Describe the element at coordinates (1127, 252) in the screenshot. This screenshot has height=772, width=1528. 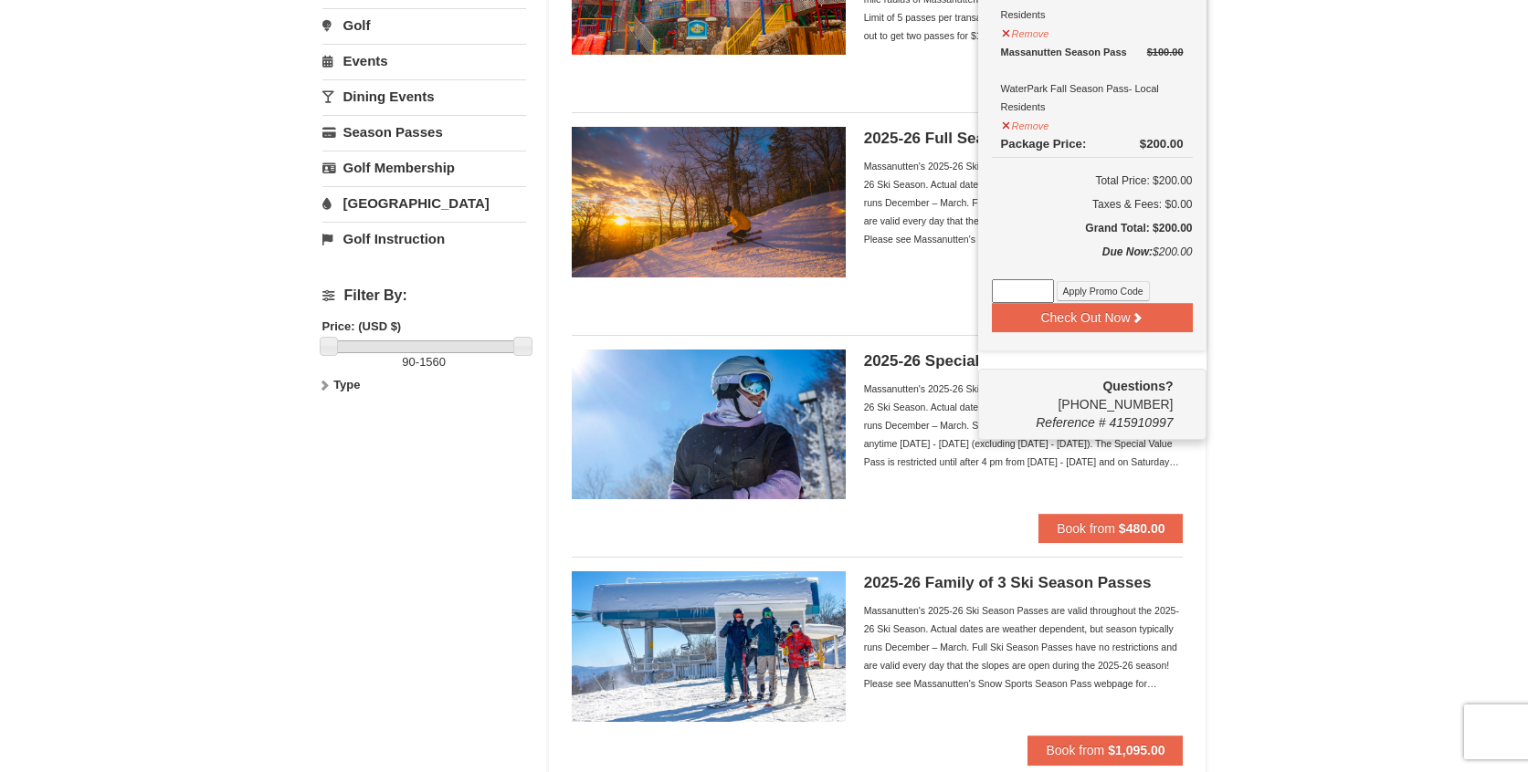
I see `strong: Due Now:` at that location.